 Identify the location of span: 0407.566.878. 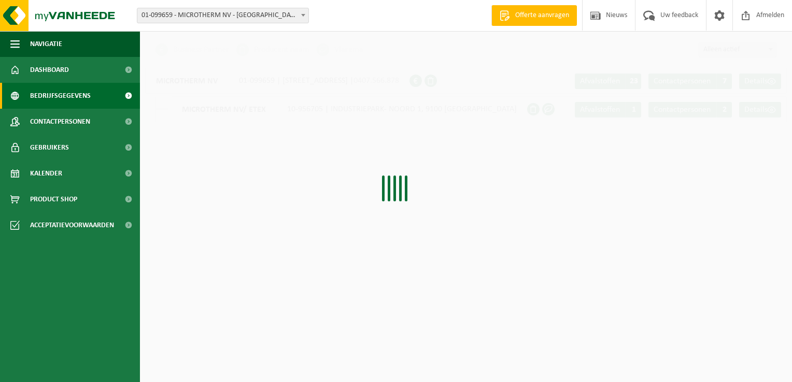
(376, 81).